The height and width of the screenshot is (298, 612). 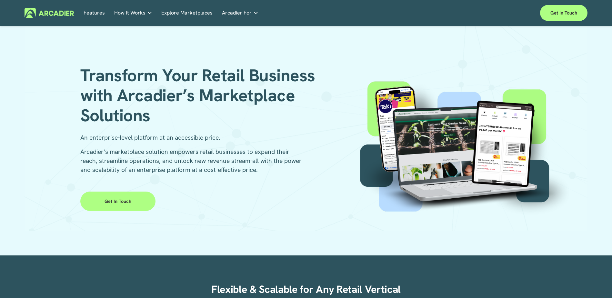 What do you see at coordinates (193, 161) in the screenshot?
I see `p: Arcadier’s marketplace solution empowers retail businesses to expand their reach, streamline oper...` at bounding box center [193, 161].